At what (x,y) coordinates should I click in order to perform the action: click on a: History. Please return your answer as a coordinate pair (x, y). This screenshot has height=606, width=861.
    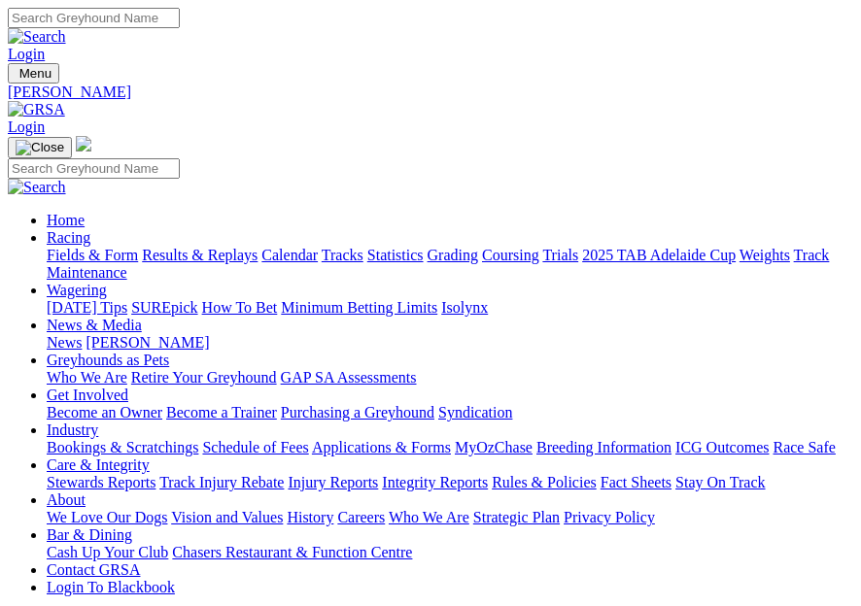
    Looking at the image, I should click on (310, 517).